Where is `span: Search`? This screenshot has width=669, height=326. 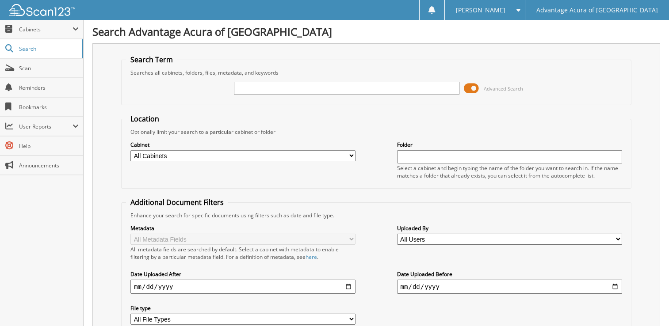
span: Search is located at coordinates (48, 49).